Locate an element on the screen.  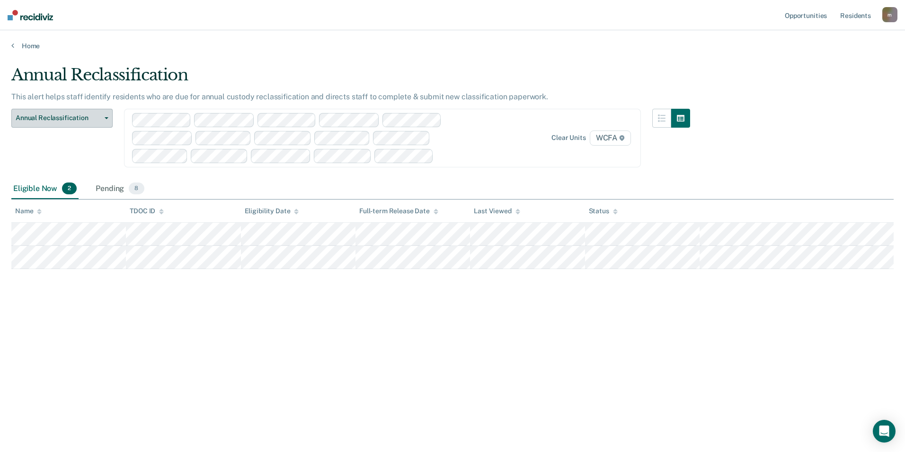
span: Annual Reclassification is located at coordinates (58, 118).